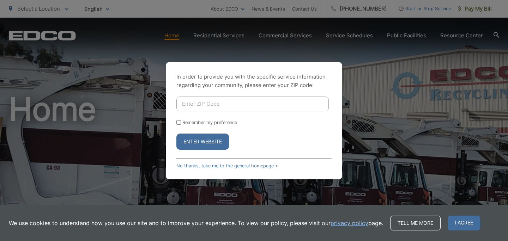 The image size is (508, 241). Describe the element at coordinates (196, 223) in the screenshot. I see `p: We use cookies to understand how you use our site and to improve your experience. To view our pol...` at that location.